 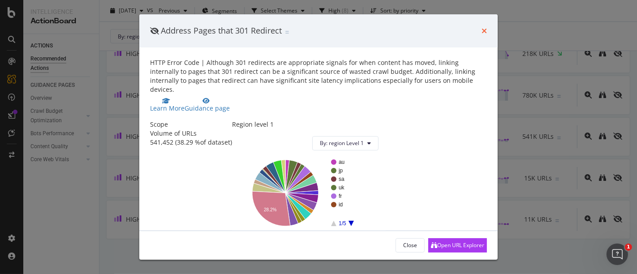 I want to click on div: Close, so click(x=410, y=245).